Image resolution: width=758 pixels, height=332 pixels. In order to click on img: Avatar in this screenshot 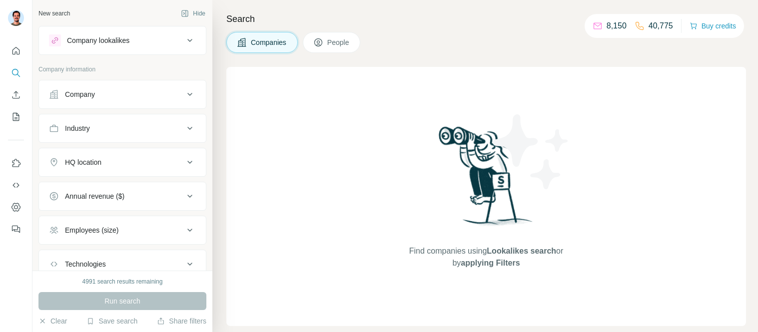, I will do `click(16, 18)`.